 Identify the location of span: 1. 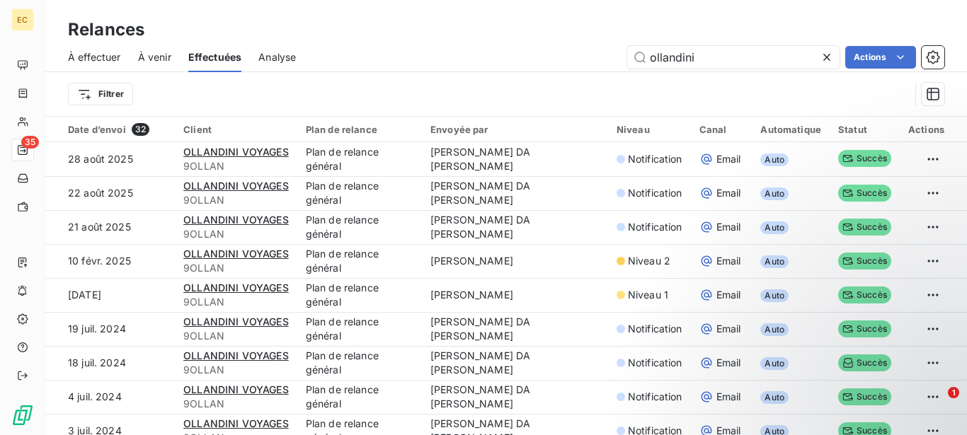
(953, 393).